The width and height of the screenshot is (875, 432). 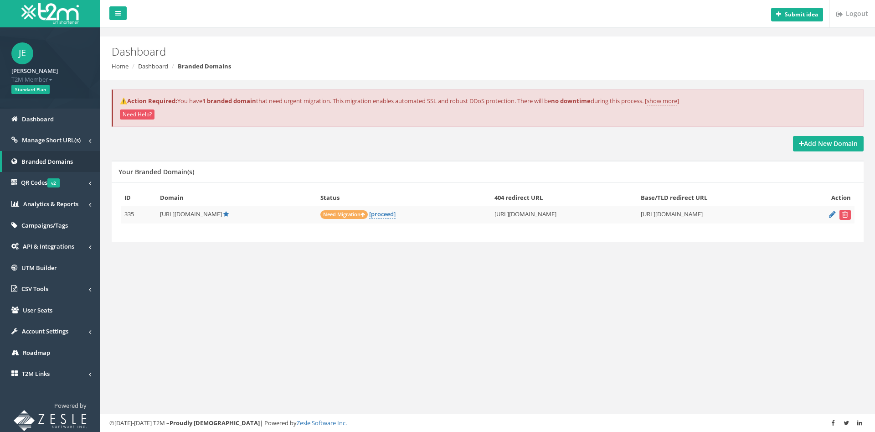 What do you see at coordinates (70, 405) in the screenshot?
I see `span: Powered by` at bounding box center [70, 405].